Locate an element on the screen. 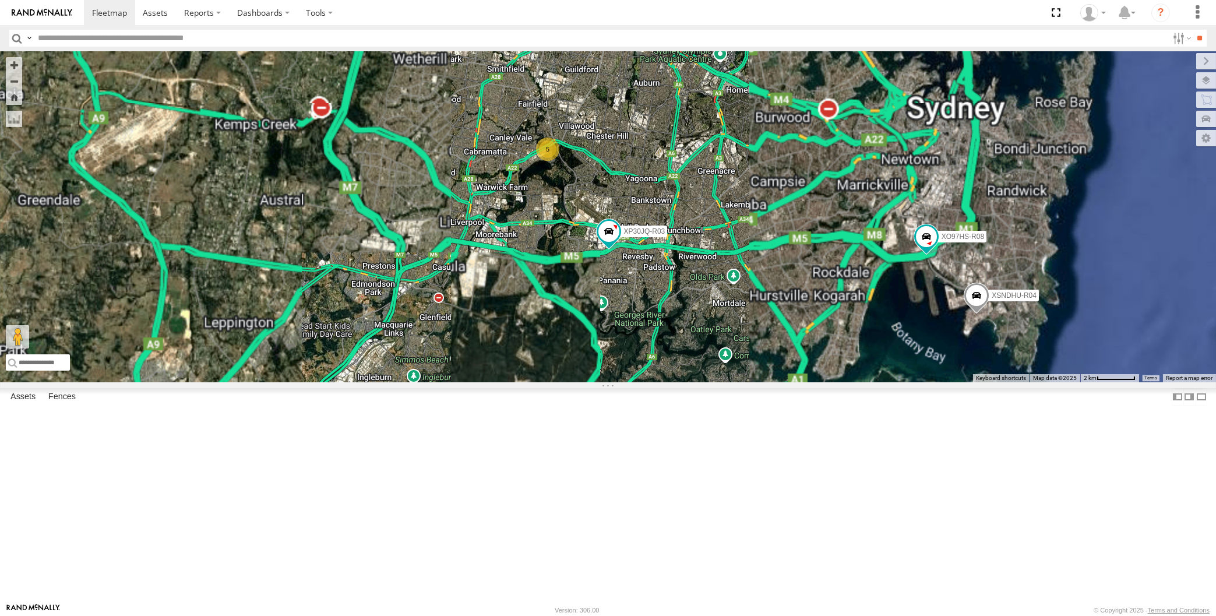  label: Dock Summary Table to the Left is located at coordinates (1178, 396).